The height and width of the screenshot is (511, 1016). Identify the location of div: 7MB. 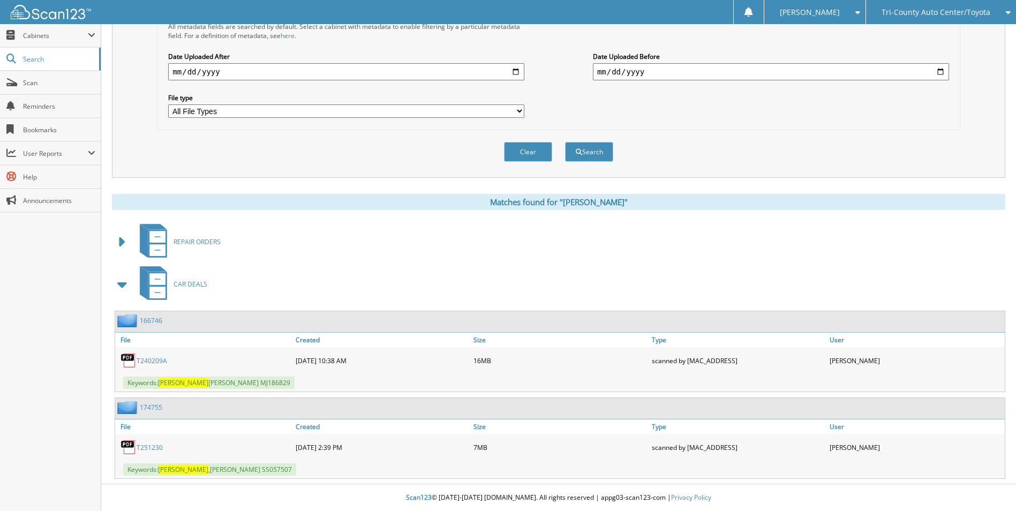
(560, 447).